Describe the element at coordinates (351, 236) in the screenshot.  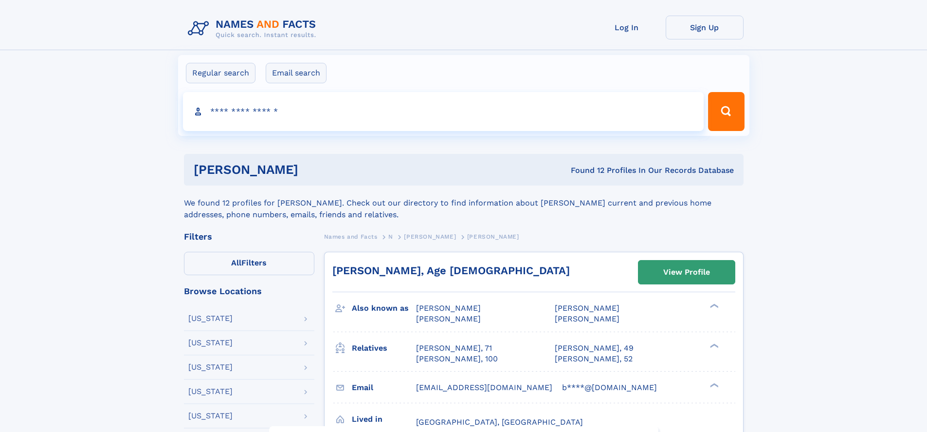
I see `a: Names and Facts` at that location.